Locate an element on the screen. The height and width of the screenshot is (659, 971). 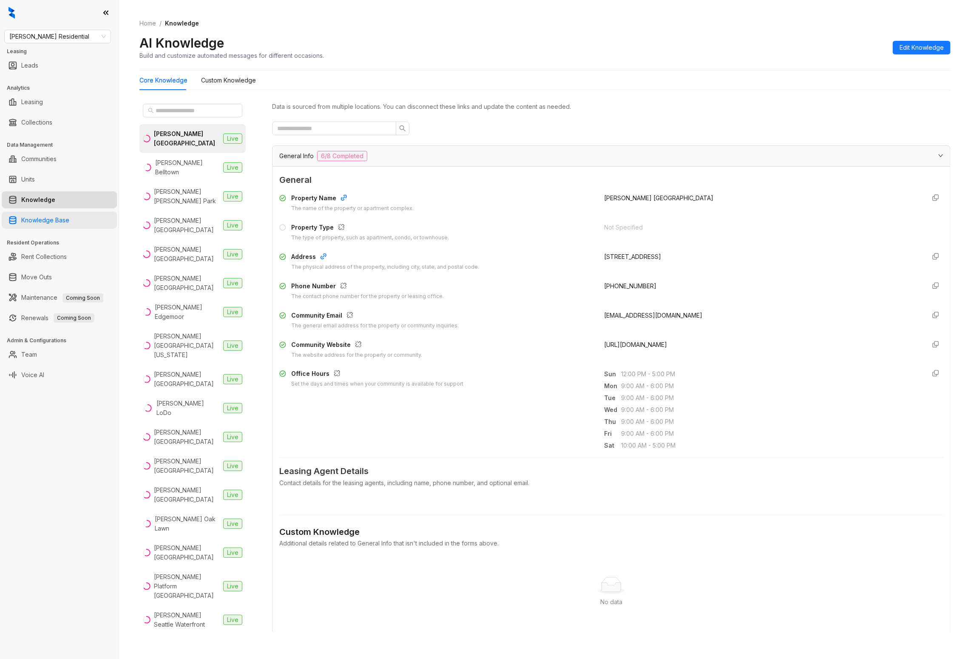
div: The contact phone number for the property or leasing office. is located at coordinates (367, 296).